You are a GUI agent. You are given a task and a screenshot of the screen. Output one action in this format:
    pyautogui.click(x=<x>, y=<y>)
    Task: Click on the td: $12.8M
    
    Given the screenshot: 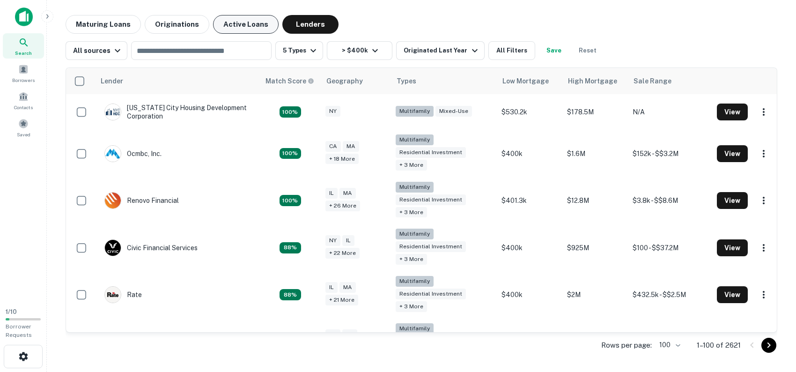 What is the action you would take?
    pyautogui.click(x=595, y=201)
    